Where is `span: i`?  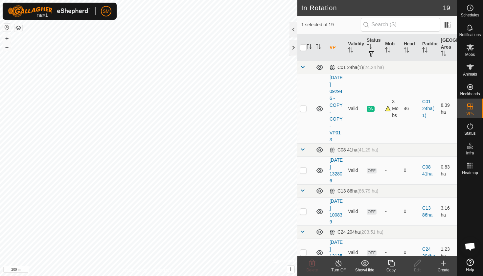 span: i is located at coordinates (291, 269).